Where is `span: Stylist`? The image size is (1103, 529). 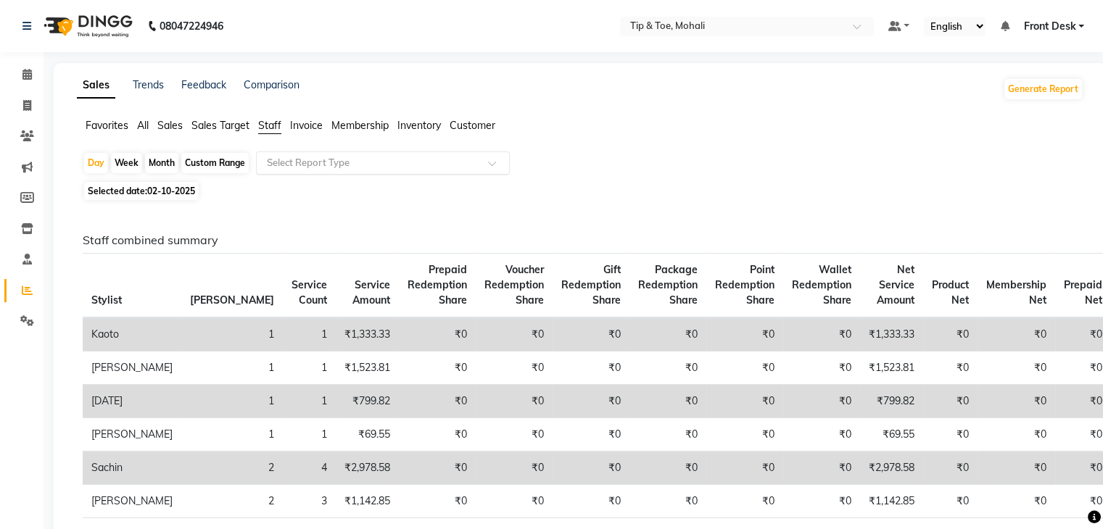 span: Stylist is located at coordinates (107, 300).